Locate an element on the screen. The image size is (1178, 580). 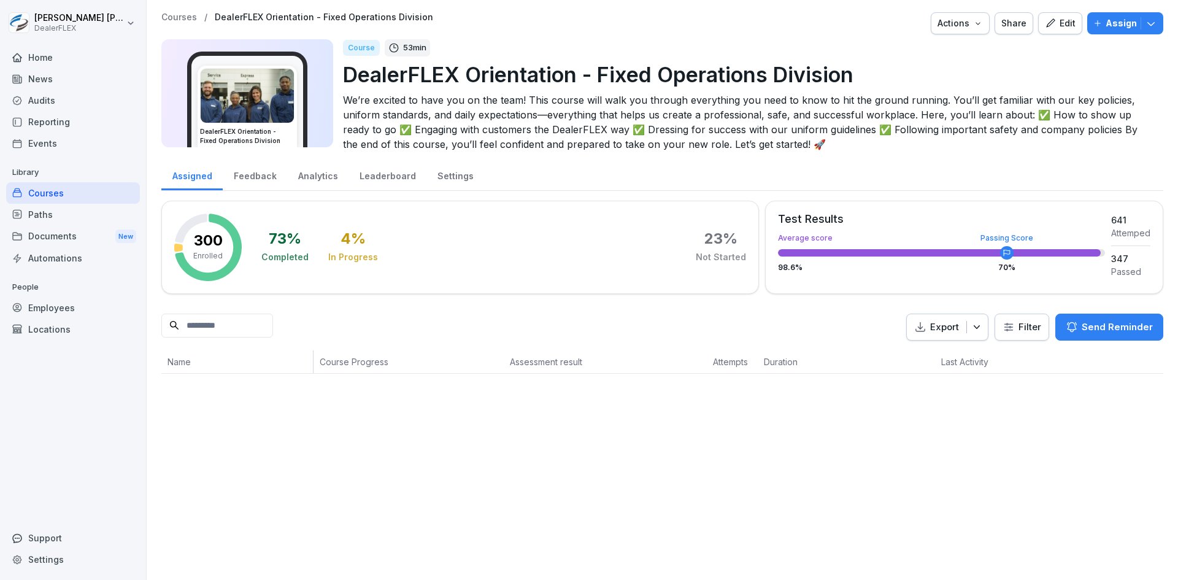
button: Send Reminder is located at coordinates (1109, 327).